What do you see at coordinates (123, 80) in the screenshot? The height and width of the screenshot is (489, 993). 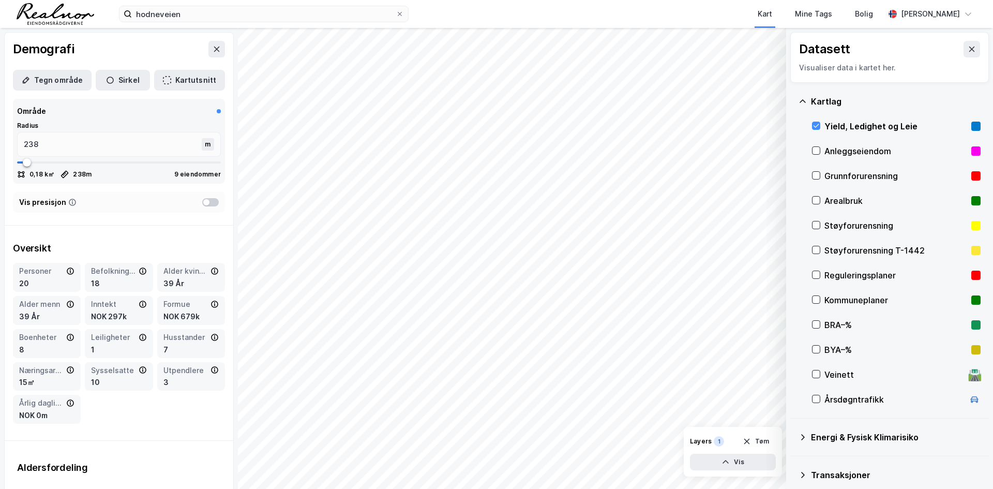 I see `button: Sirkel` at bounding box center [123, 80].